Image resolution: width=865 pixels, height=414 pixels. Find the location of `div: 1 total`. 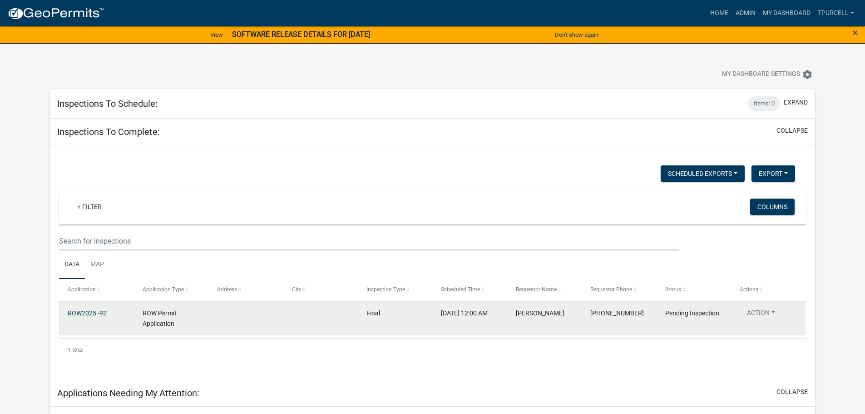

div: 1 total is located at coordinates (432, 350).